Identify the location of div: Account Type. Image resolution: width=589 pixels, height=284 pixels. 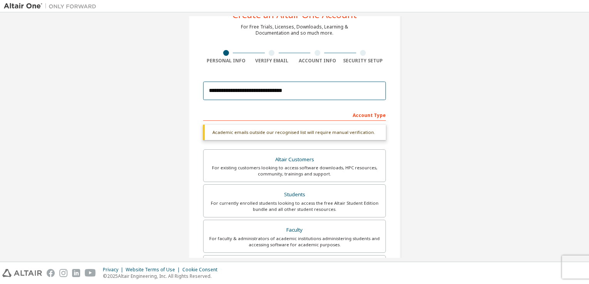
(294, 115).